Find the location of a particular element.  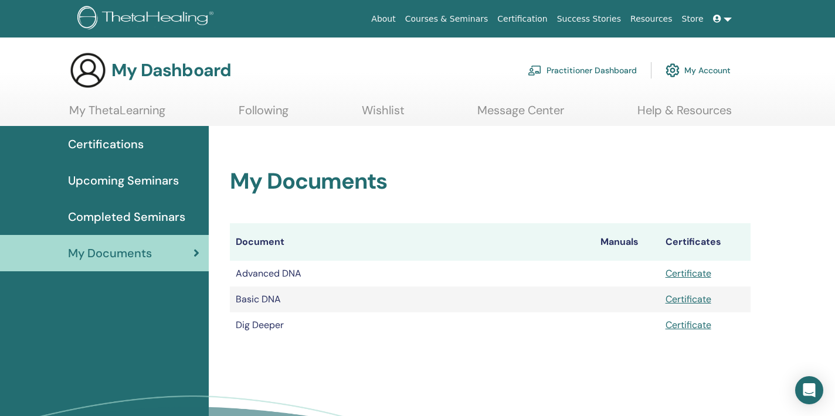

a: Store is located at coordinates (693, 19).